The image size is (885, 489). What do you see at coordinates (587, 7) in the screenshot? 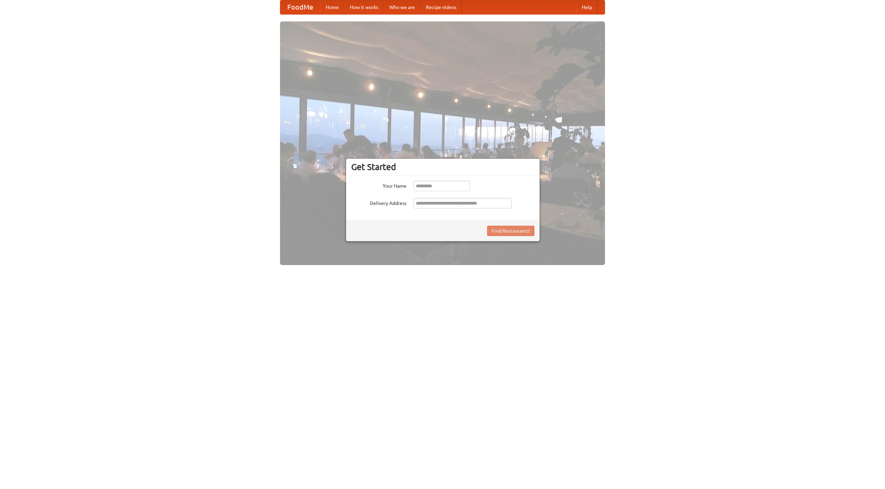
I see `a: Help` at bounding box center [587, 7].